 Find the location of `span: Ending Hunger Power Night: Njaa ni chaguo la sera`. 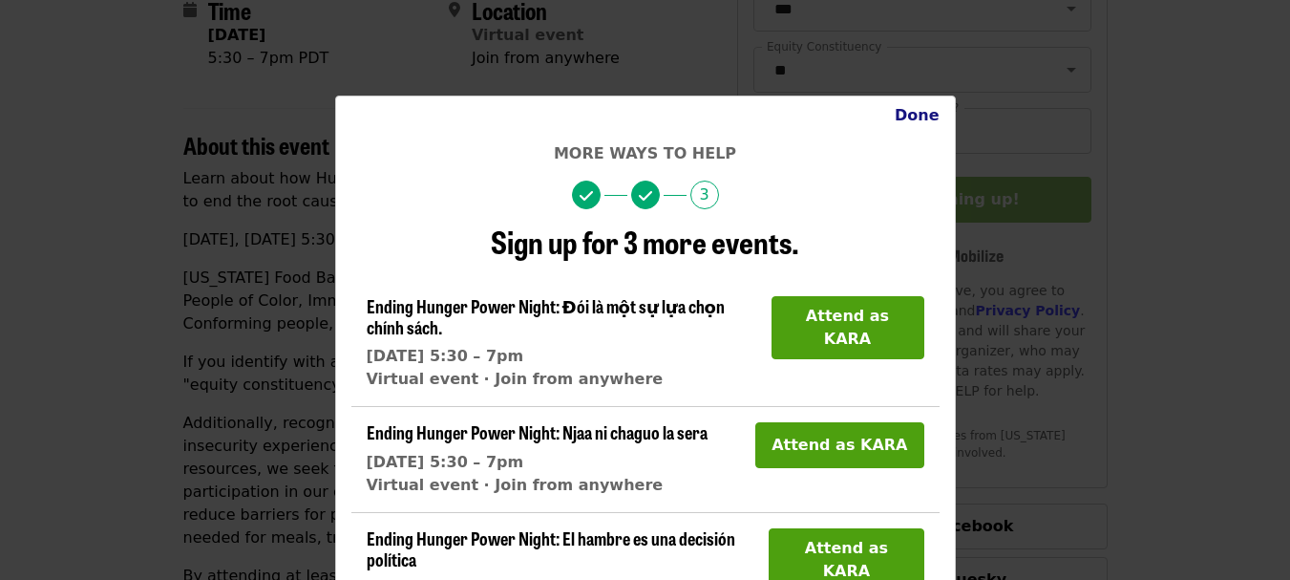

span: Ending Hunger Power Night: Njaa ni chaguo la sera is located at coordinates (537, 432).